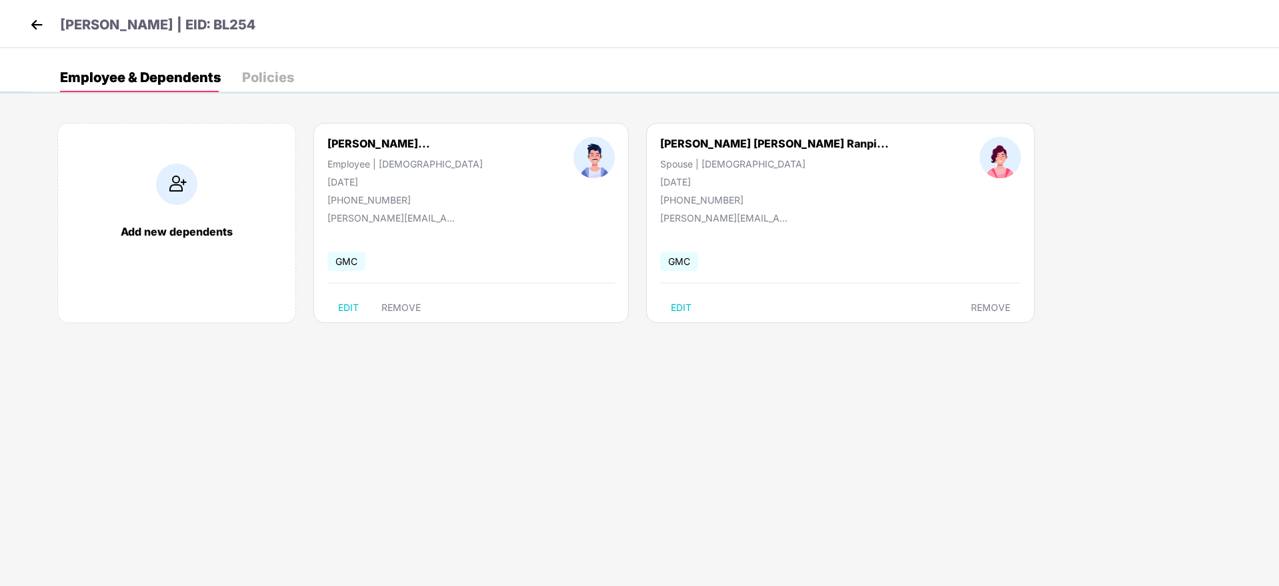  I want to click on div: Employee & Dependents, so click(140, 77).